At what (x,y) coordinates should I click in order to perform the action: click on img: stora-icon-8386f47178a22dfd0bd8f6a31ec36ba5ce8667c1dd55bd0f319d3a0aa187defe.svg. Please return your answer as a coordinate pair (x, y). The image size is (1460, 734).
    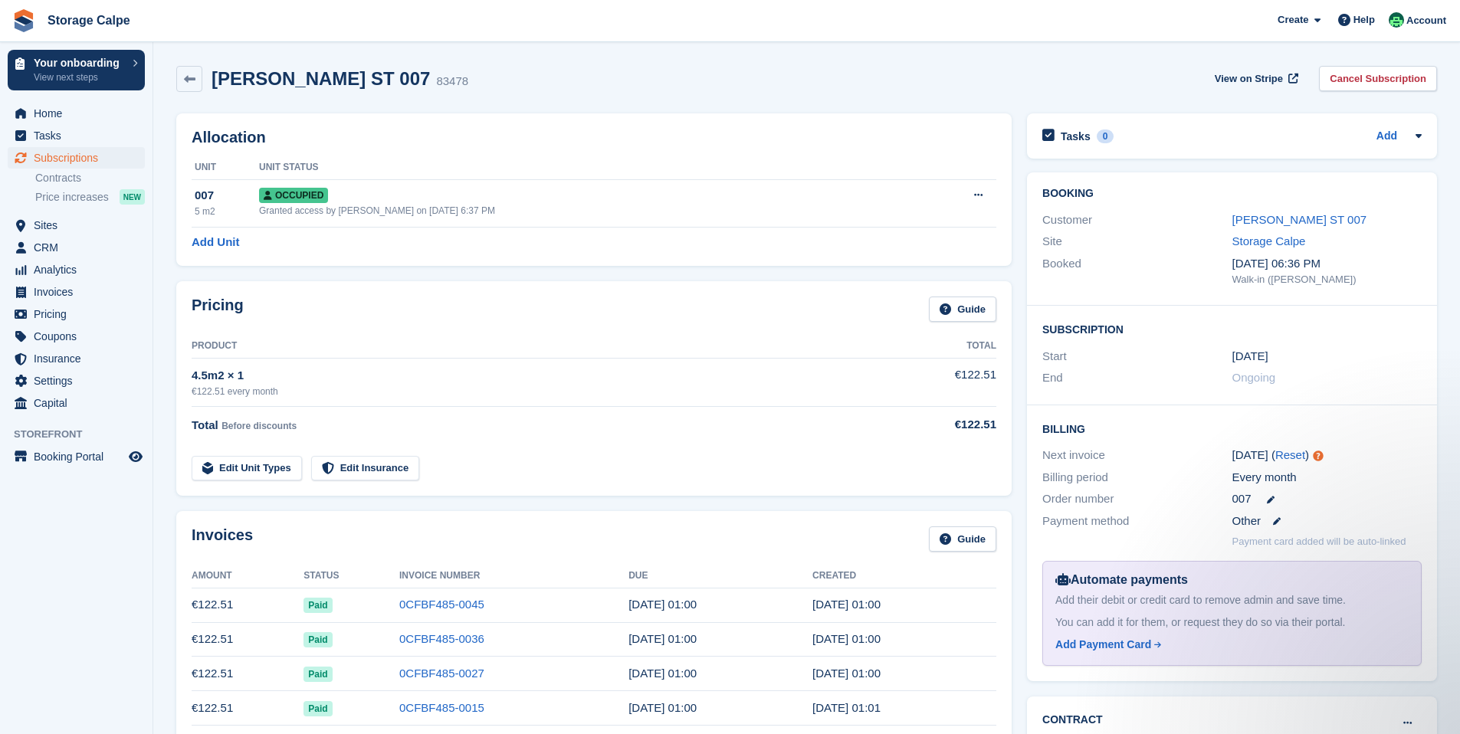
    Looking at the image, I should click on (24, 21).